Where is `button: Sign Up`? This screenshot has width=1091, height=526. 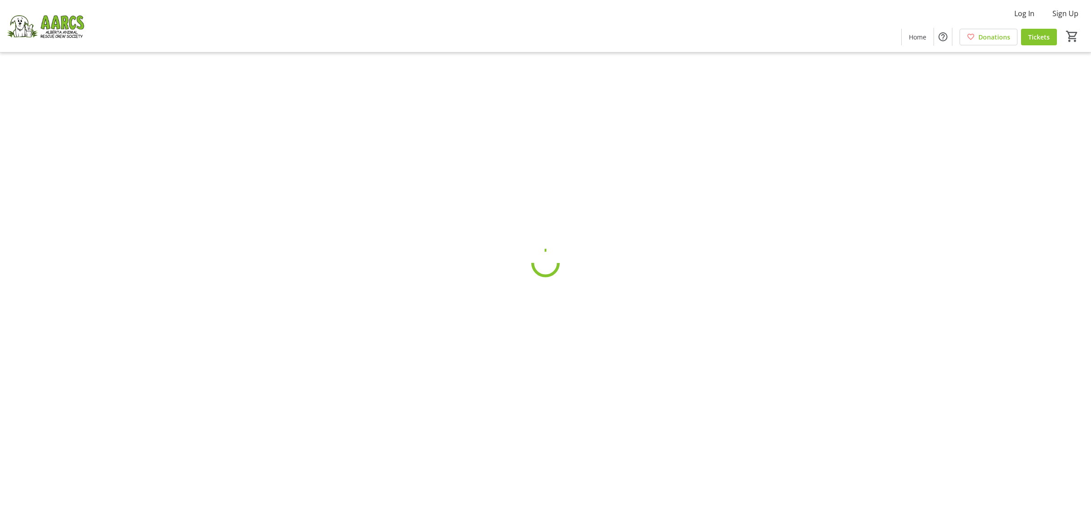 button: Sign Up is located at coordinates (1065, 13).